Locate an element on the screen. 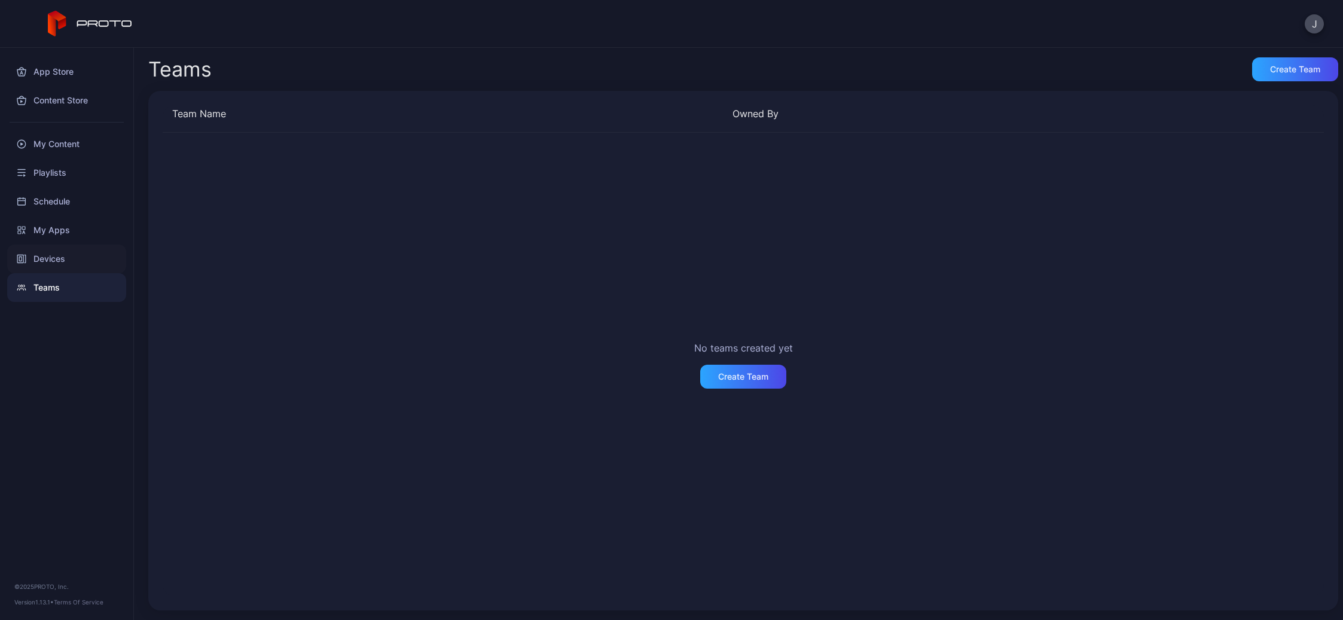 The image size is (1343, 620). div: My Apps is located at coordinates (66, 230).